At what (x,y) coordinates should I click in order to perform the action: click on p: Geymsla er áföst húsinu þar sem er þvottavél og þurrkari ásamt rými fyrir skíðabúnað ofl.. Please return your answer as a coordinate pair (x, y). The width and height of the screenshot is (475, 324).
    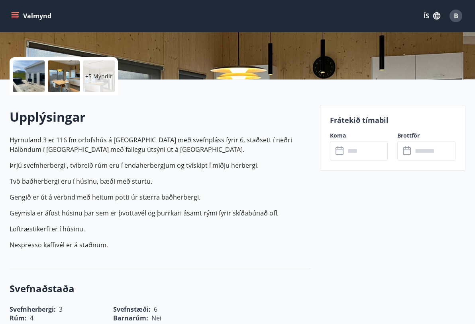
    Looking at the image, I should click on (160, 213).